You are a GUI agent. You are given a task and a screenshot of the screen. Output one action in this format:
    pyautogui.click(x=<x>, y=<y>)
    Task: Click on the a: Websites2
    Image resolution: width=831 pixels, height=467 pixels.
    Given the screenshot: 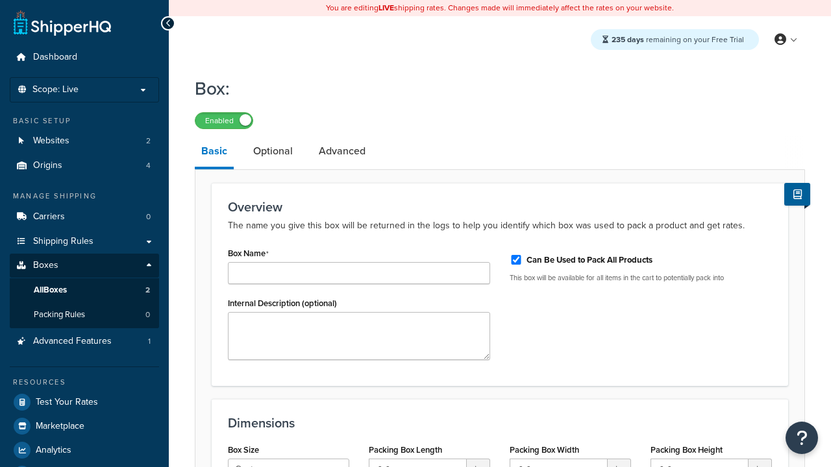 What is the action you would take?
    pyautogui.click(x=84, y=141)
    